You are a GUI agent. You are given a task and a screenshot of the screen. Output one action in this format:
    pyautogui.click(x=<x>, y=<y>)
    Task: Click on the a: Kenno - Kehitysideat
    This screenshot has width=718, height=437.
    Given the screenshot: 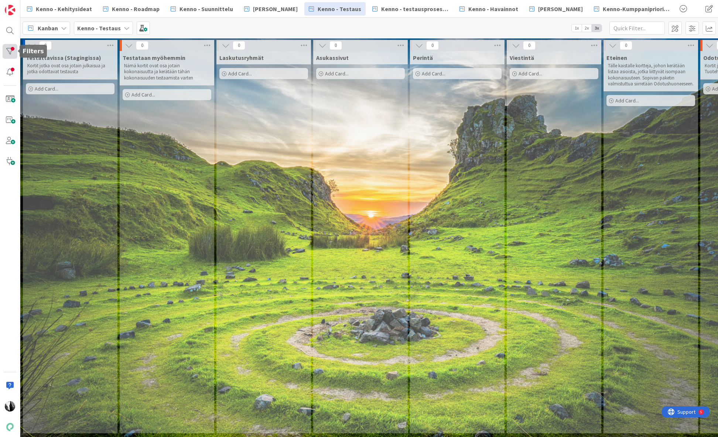 What is the action you would take?
    pyautogui.click(x=59, y=9)
    